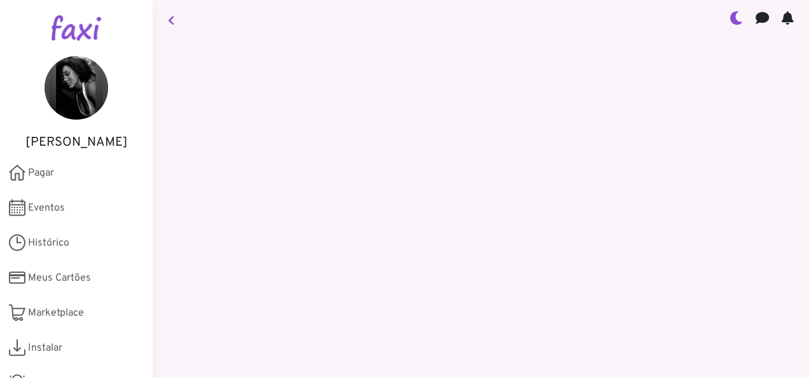  Describe the element at coordinates (46, 208) in the screenshot. I see `span: Eventos` at that location.